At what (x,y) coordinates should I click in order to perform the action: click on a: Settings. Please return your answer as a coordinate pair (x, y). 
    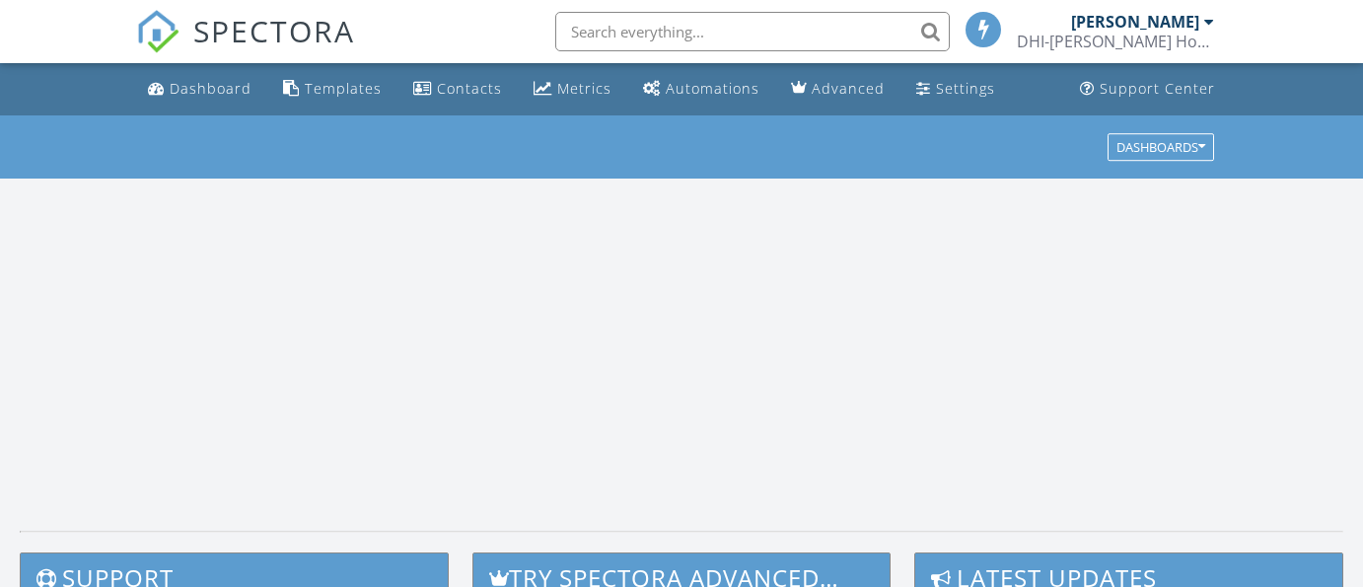
    Looking at the image, I should click on (956, 89).